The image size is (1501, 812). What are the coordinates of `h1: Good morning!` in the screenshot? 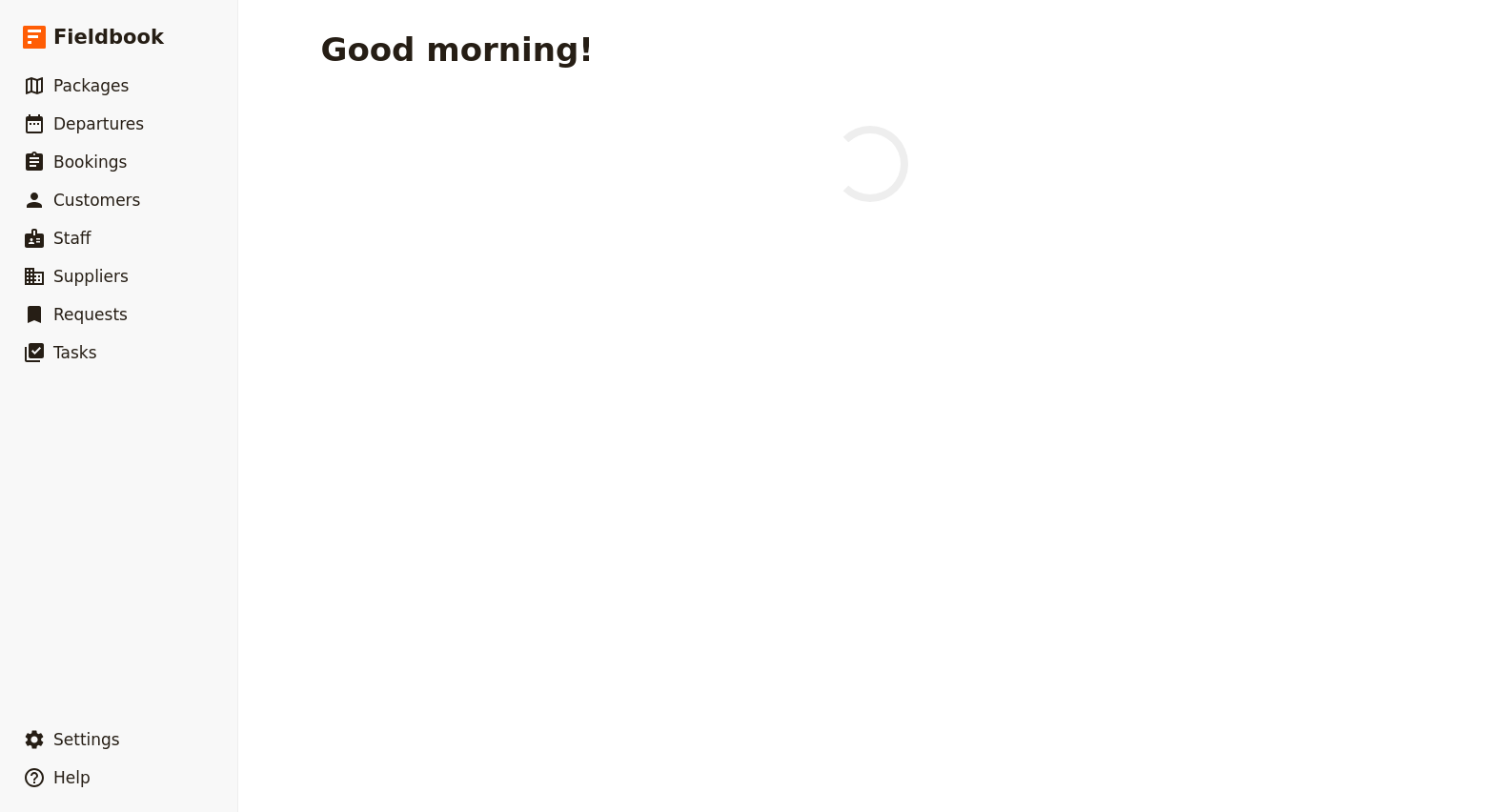 It's located at (457, 50).